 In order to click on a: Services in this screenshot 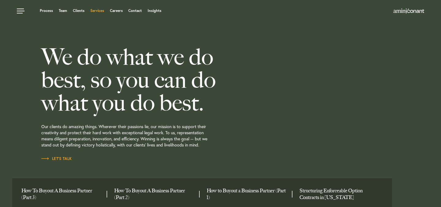, I will do `click(97, 11)`.